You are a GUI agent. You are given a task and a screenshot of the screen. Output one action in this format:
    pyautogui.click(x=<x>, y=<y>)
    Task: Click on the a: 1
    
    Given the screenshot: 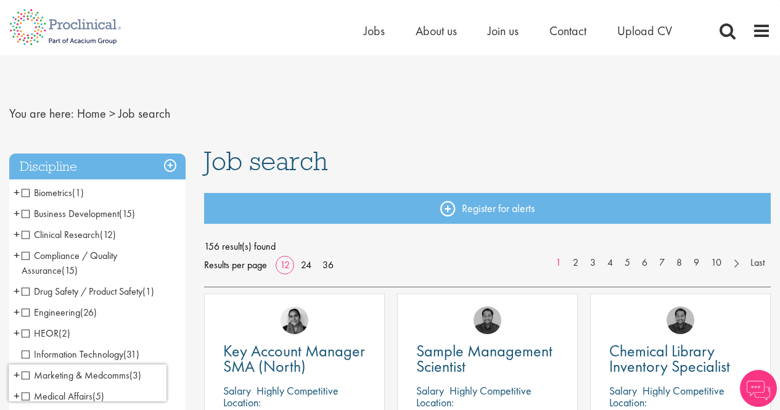 What is the action you would take?
    pyautogui.click(x=558, y=263)
    